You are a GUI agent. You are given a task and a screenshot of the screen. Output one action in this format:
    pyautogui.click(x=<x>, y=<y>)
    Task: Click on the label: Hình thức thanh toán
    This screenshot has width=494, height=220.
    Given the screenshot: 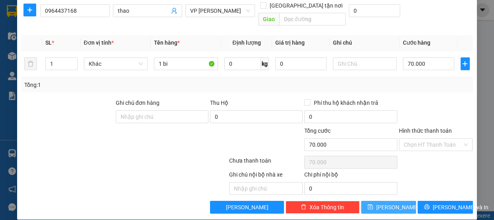 What is the action you would take?
    pyautogui.click(x=425, y=130)
    